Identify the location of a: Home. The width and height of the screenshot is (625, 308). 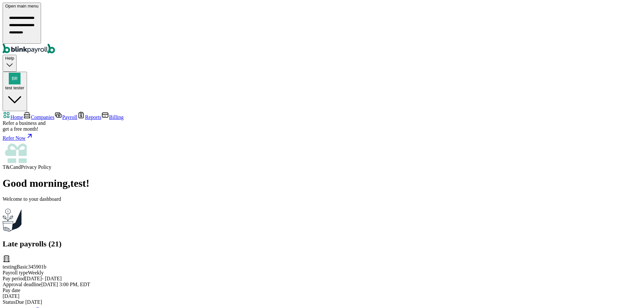
(13, 117).